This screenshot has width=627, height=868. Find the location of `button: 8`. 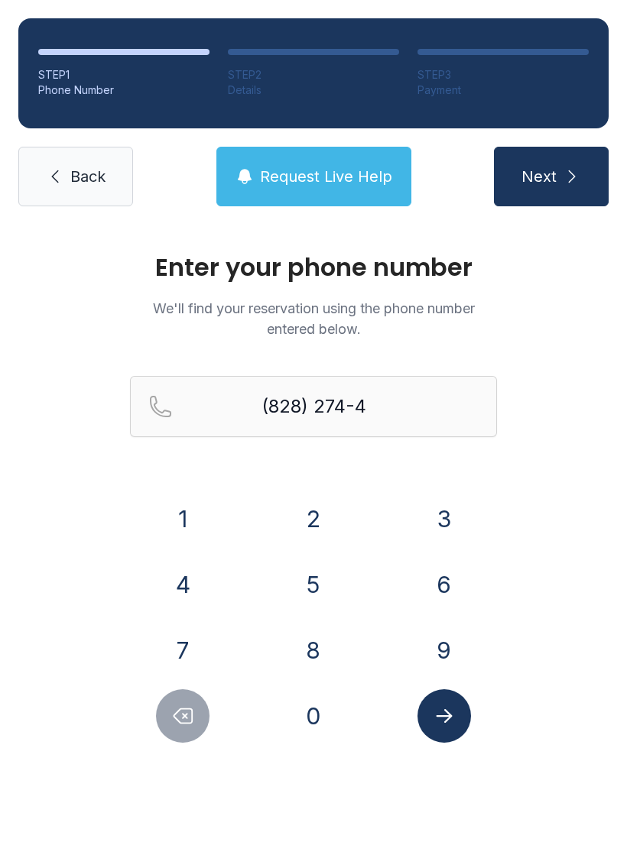

button: 8 is located at coordinates (313, 650).